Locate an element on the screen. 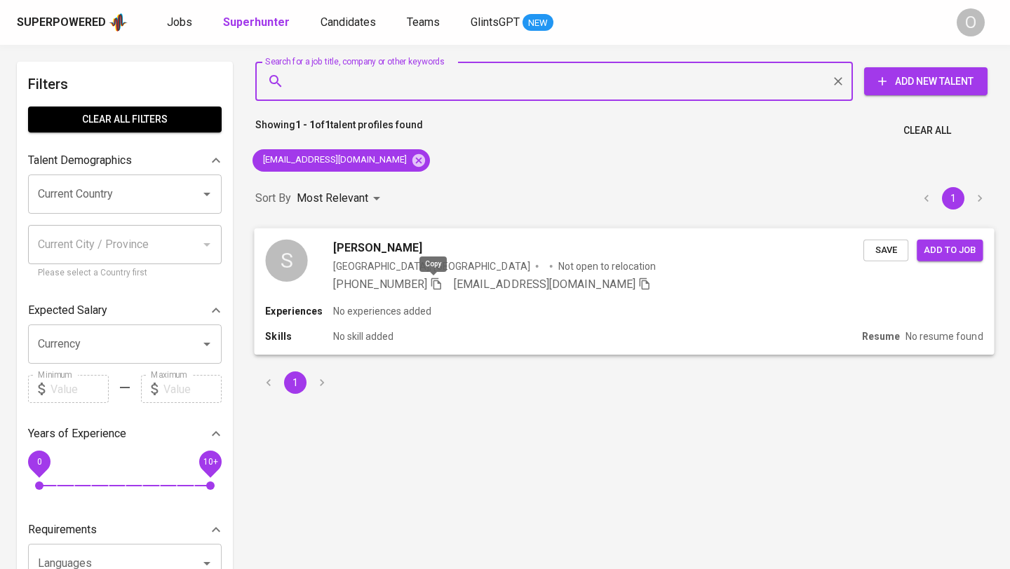  div: Expected Salary is located at coordinates (125, 311).